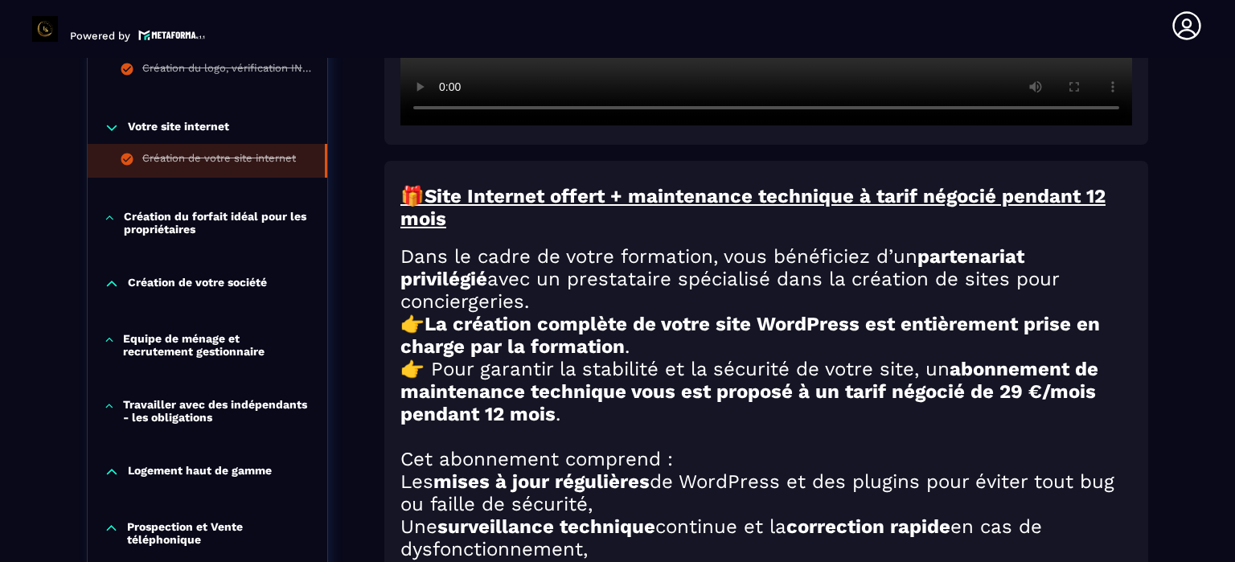  What do you see at coordinates (197, 284) in the screenshot?
I see `p: Création de votre société` at bounding box center [197, 284].